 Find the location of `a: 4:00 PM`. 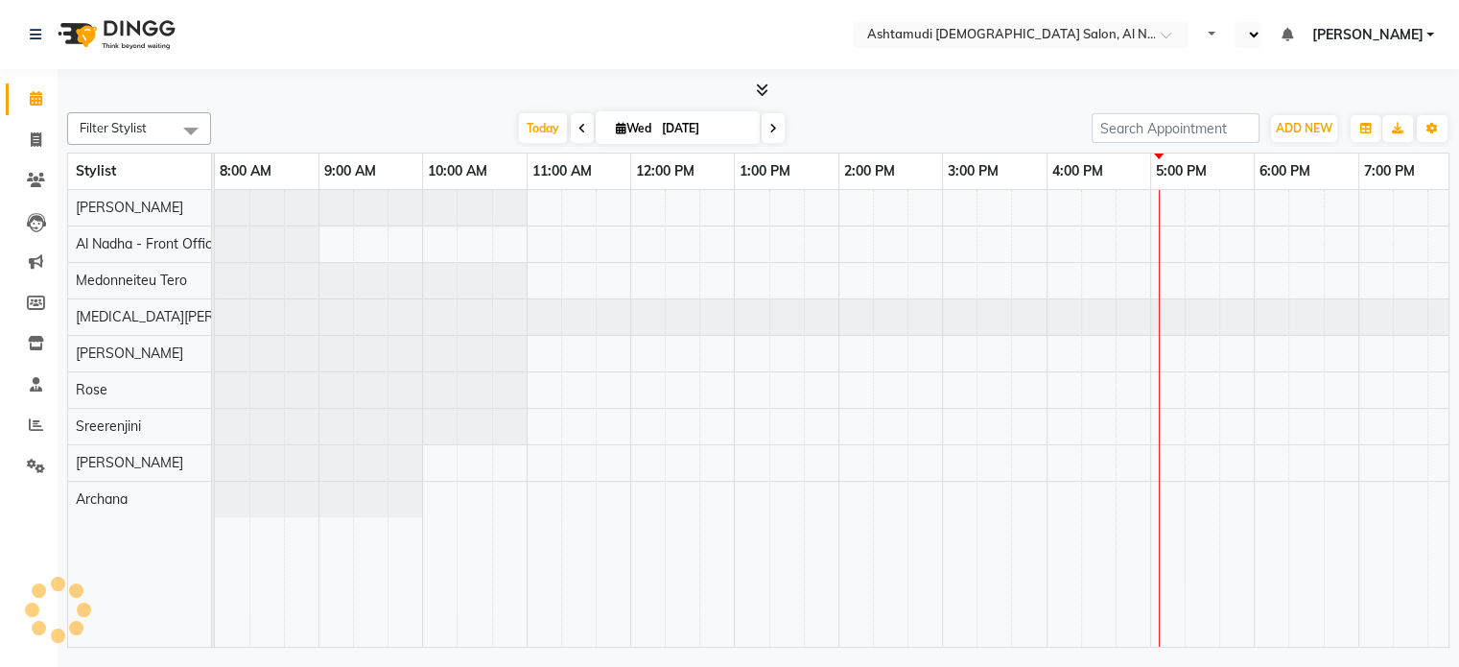

a: 4:00 PM is located at coordinates (1077, 171).